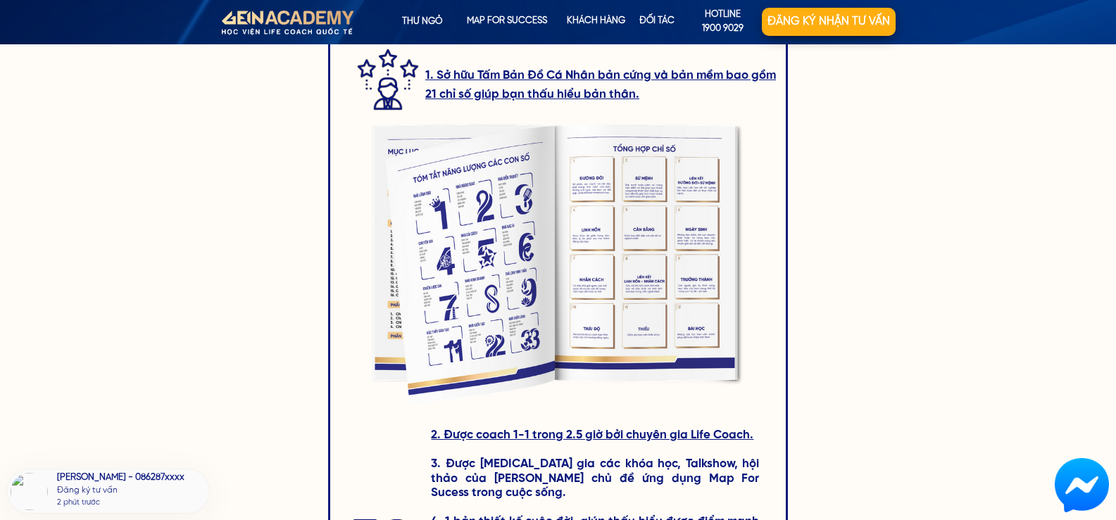 This screenshot has width=1116, height=520. What do you see at coordinates (131, 491) in the screenshot?
I see `div: Đăng ký tư vấn` at bounding box center [131, 491].